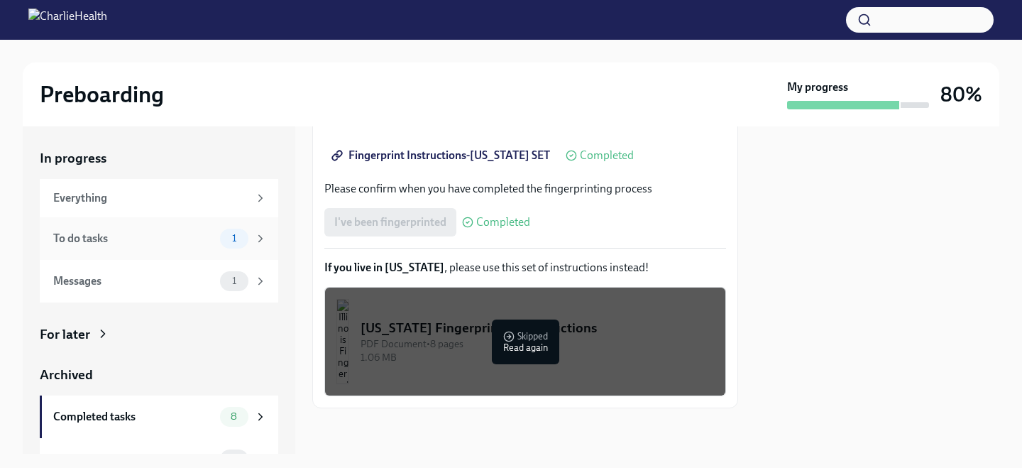 Image resolution: width=1022 pixels, height=468 pixels. Describe the element at coordinates (159, 334) in the screenshot. I see `a: For later` at that location.